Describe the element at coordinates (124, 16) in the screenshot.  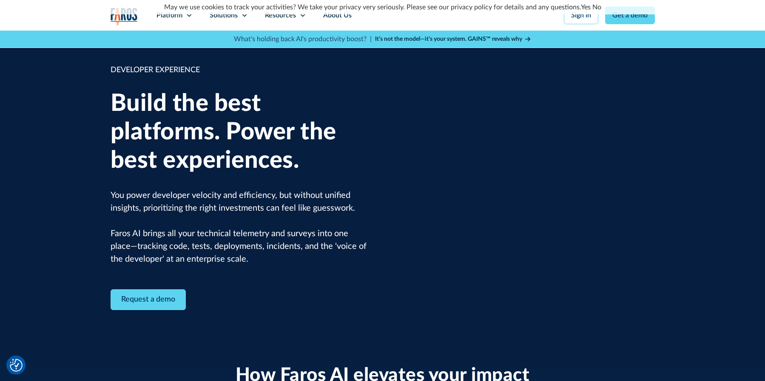
I see `img: Logo of the analytics and reporting company Faros.` at that location.